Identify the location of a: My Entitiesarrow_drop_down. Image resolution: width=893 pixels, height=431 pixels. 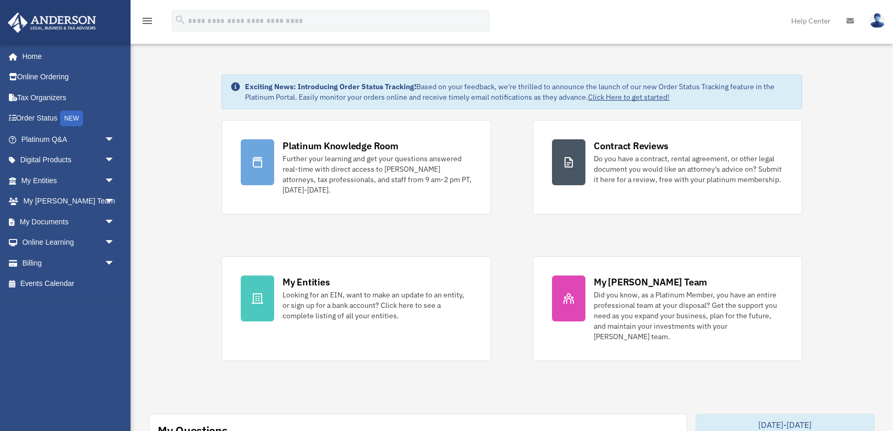
(69, 181).